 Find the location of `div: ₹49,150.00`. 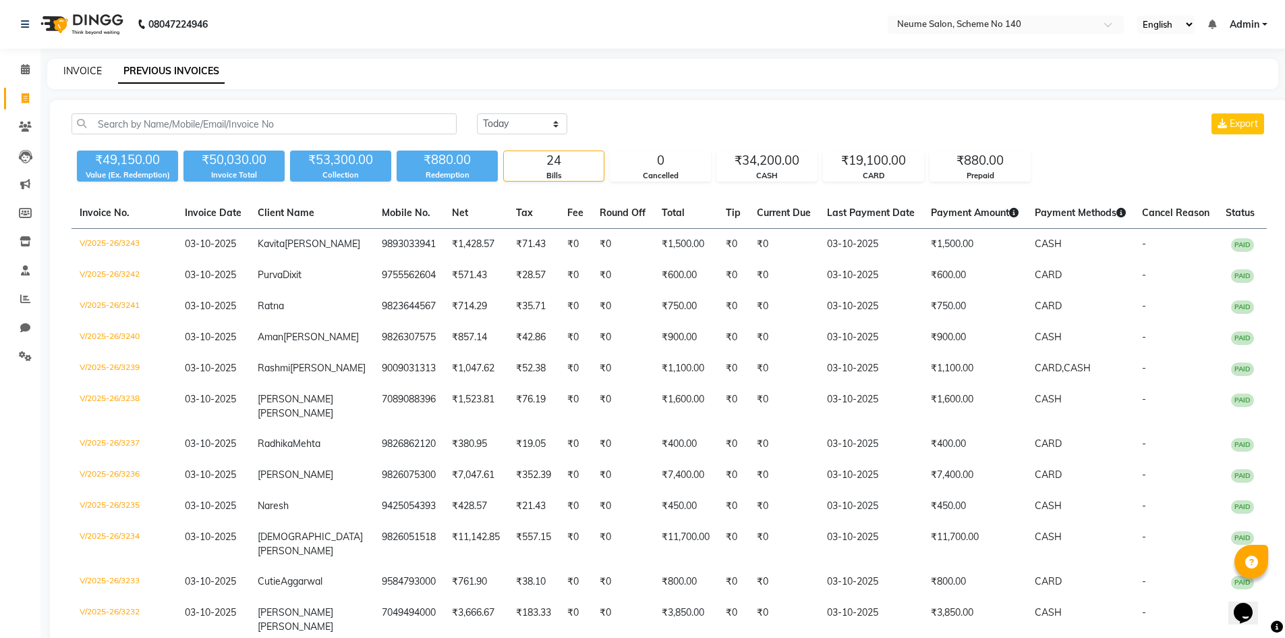

div: ₹49,150.00 is located at coordinates (128, 160).